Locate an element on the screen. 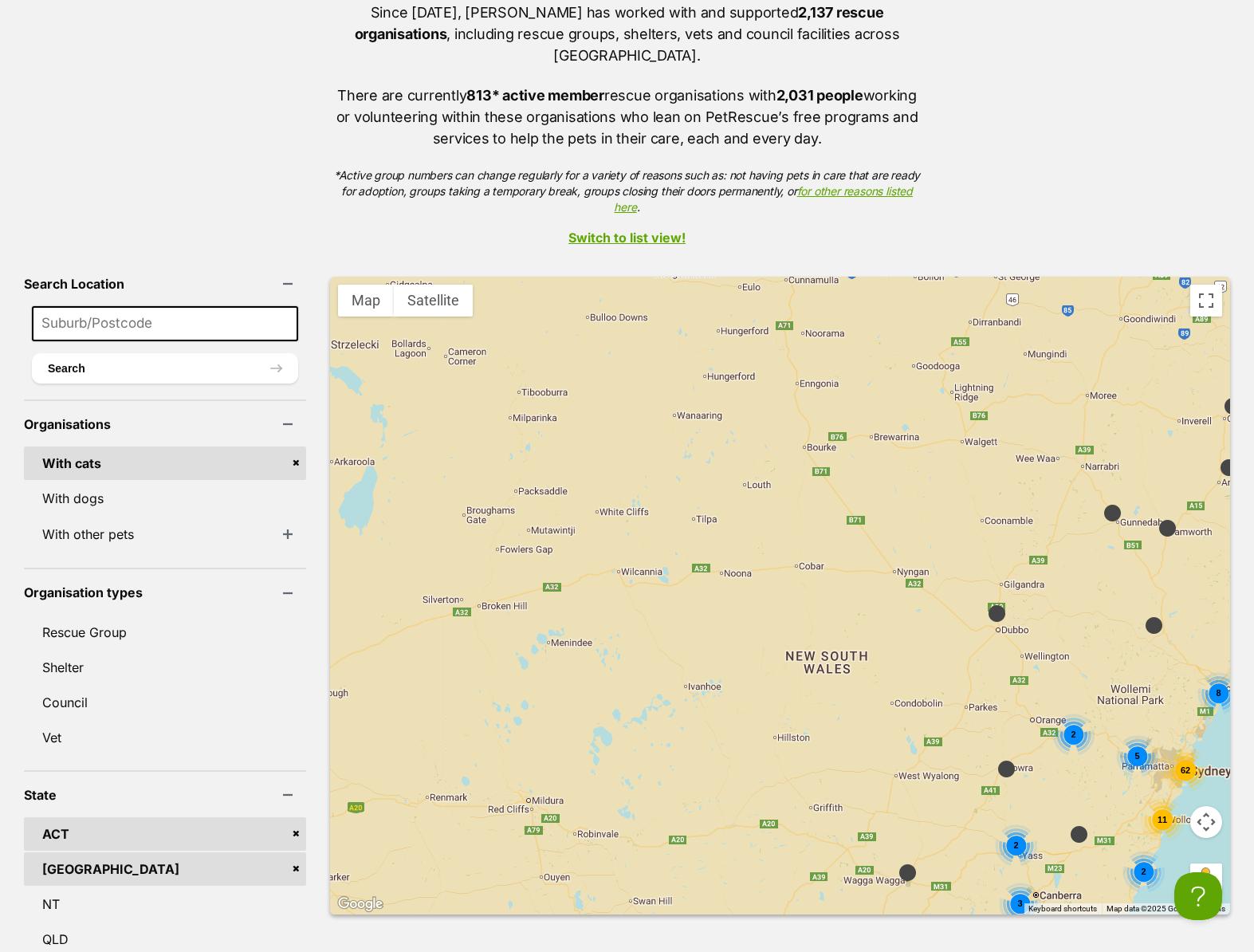  span: 8 is located at coordinates (1218, 693).